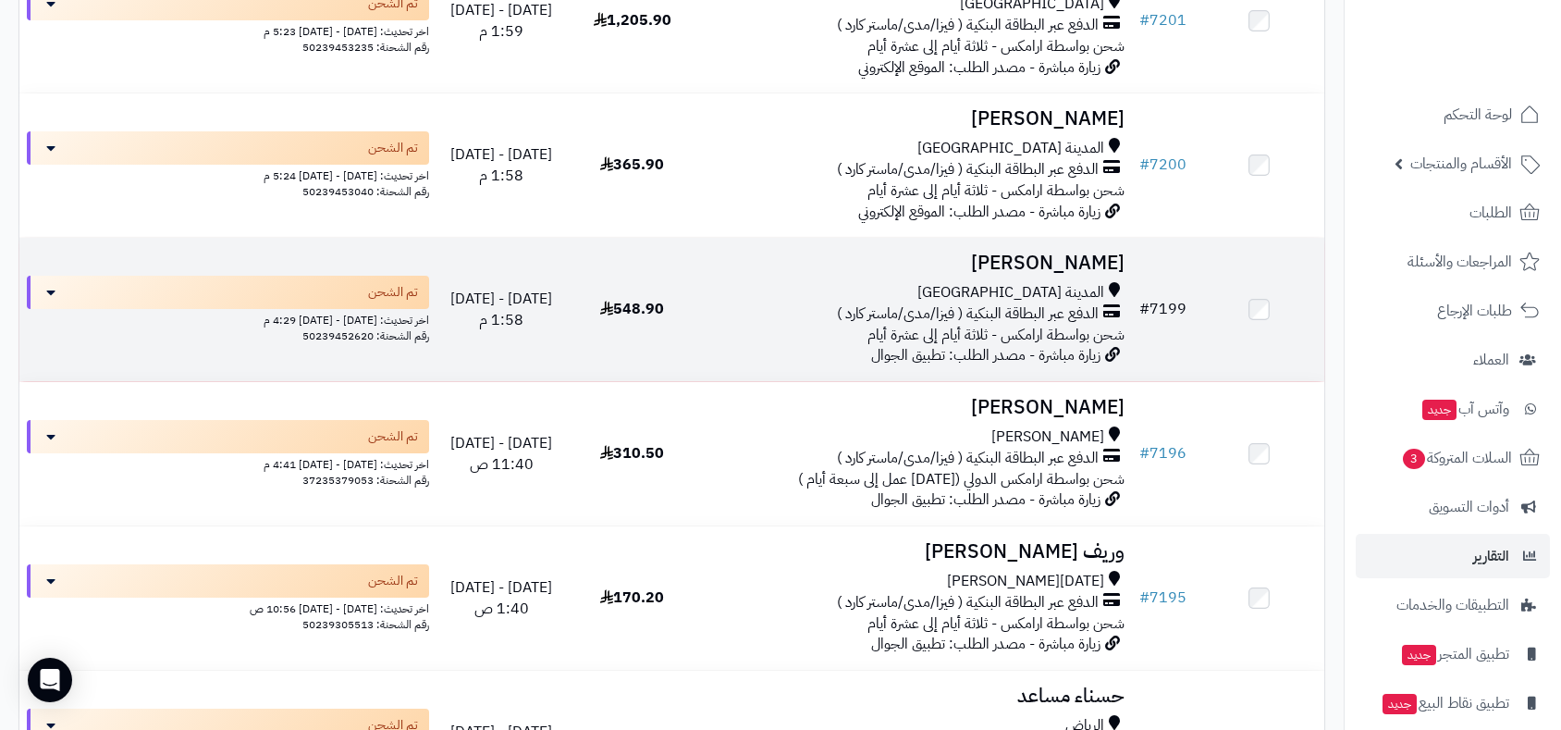 This screenshot has height=730, width=1561. What do you see at coordinates (632, 453) in the screenshot?
I see `span: 310.50` at bounding box center [632, 453].